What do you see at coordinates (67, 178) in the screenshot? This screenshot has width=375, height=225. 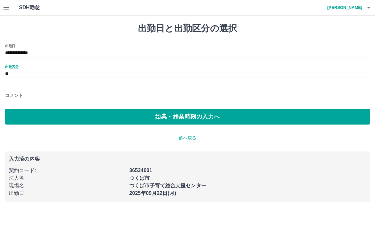 I see `p: 法人名 :` at bounding box center [67, 178].